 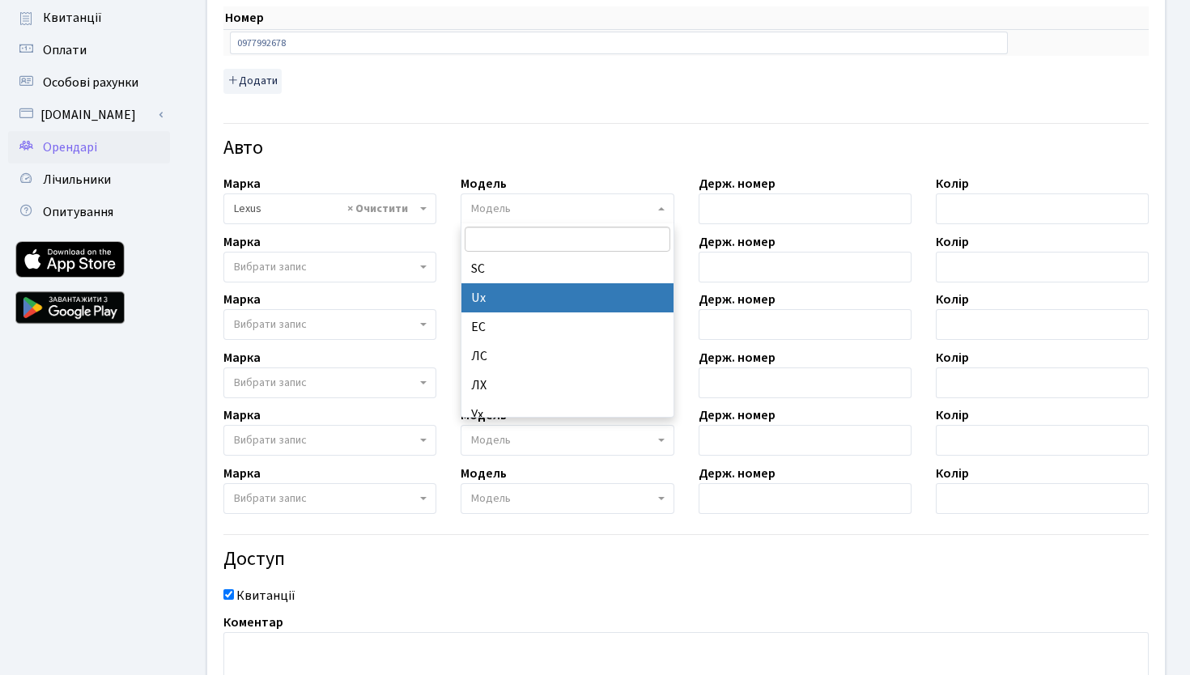 What do you see at coordinates (70, 147) in the screenshot?
I see `span: Орендарі` at bounding box center [70, 147].